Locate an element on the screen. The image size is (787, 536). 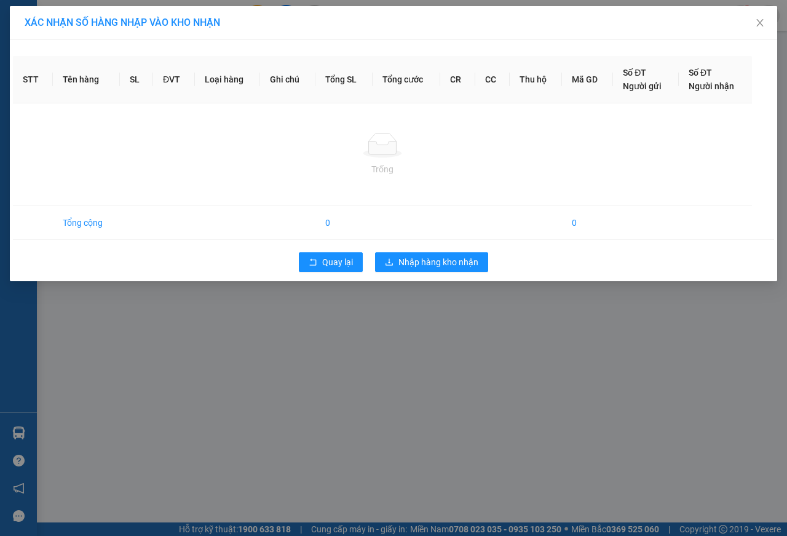
span: Hotline: 19001152 is located at coordinates (124, 58).